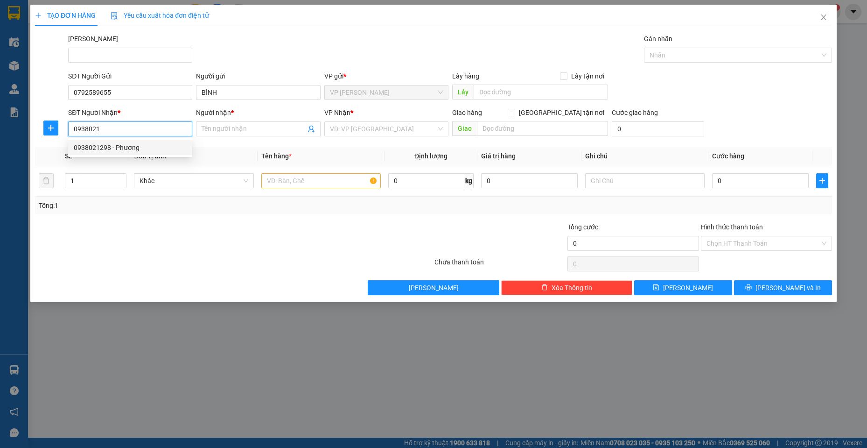 This screenshot has height=448, width=867. What do you see at coordinates (469, 181) in the screenshot?
I see `span: kg` at bounding box center [469, 181].